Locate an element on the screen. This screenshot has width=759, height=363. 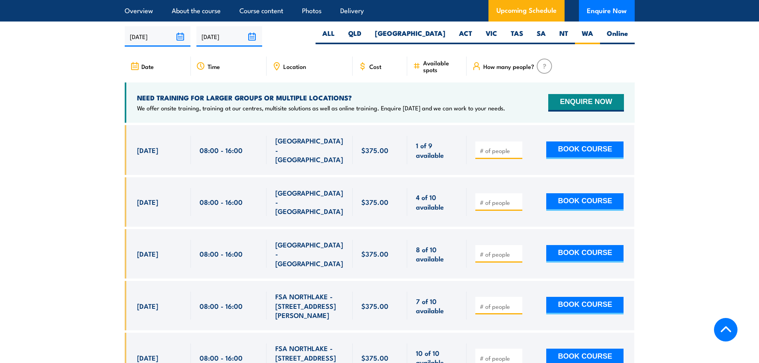
h4: NEED TRAINING FOR LARGER GROUPS OR MULTIPLE LOCATIONS? is located at coordinates (321, 98).